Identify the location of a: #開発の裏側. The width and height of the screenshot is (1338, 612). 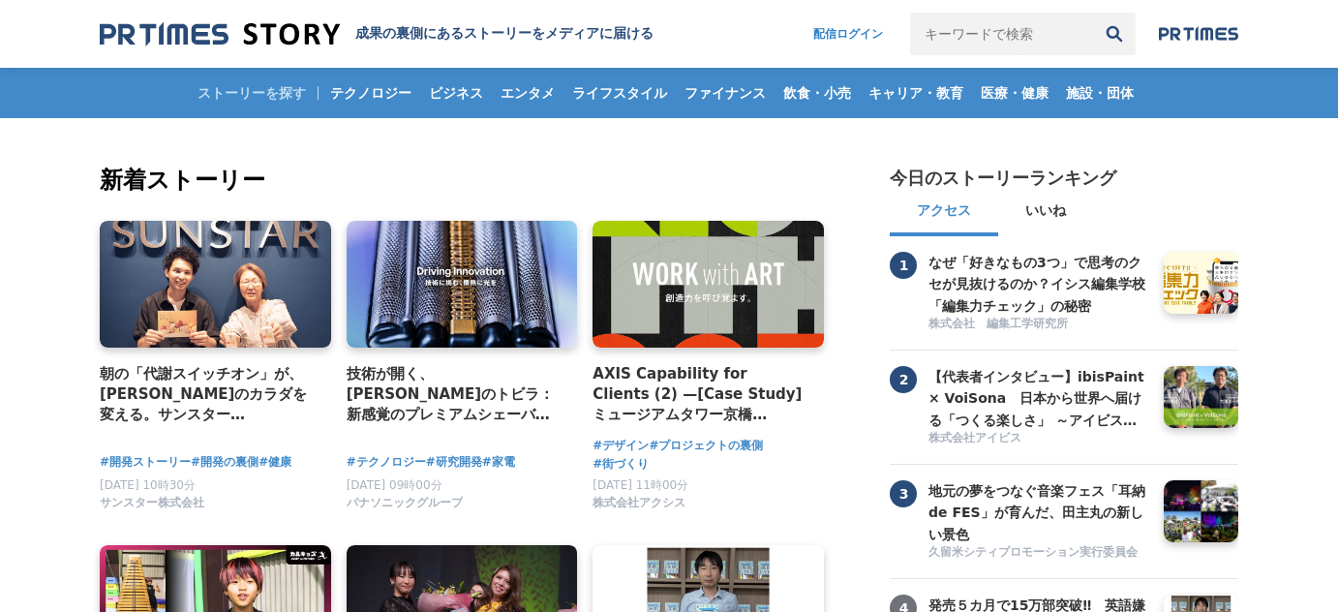
(225, 462).